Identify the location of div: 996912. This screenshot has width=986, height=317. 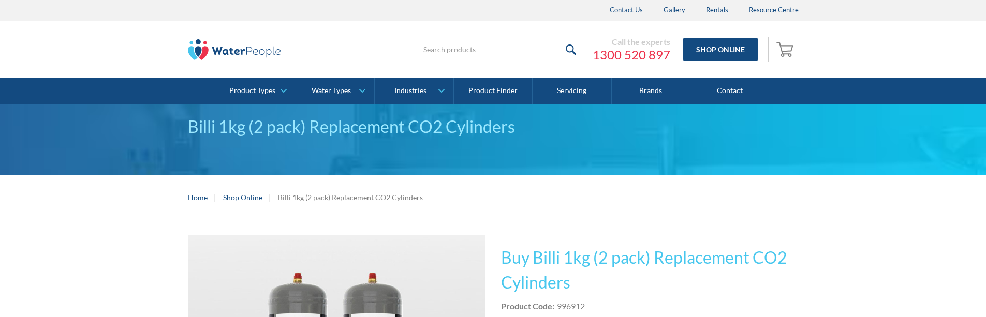
(571, 306).